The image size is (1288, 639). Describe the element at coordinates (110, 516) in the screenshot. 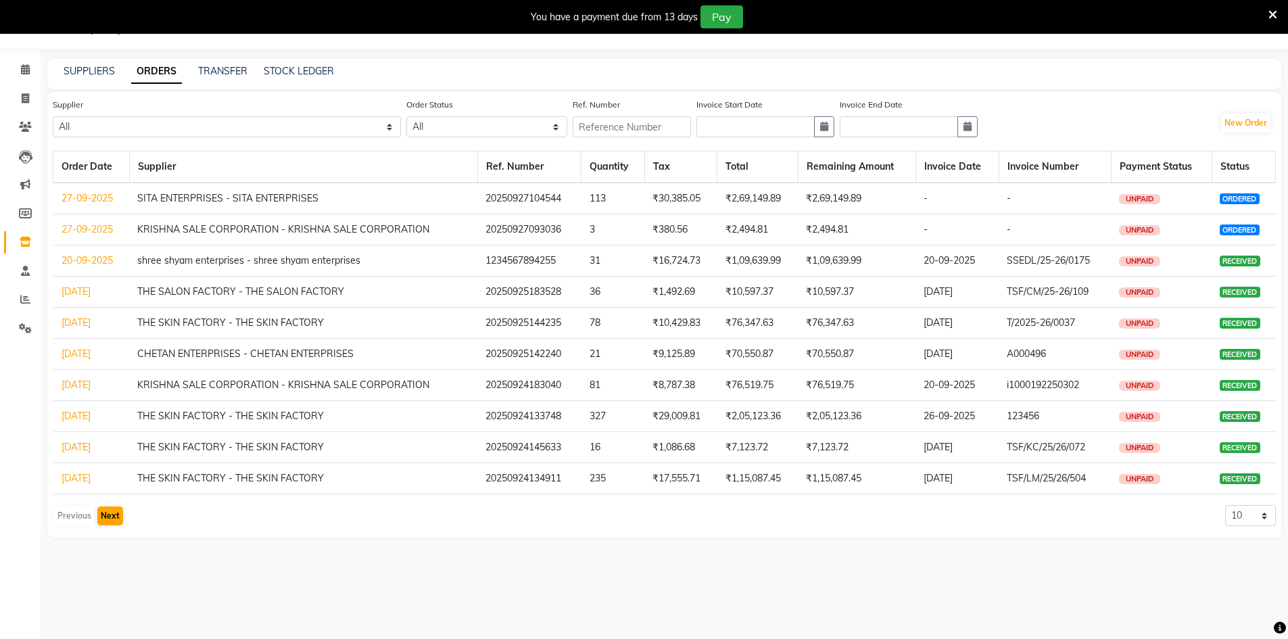

I see `button: Next` at that location.